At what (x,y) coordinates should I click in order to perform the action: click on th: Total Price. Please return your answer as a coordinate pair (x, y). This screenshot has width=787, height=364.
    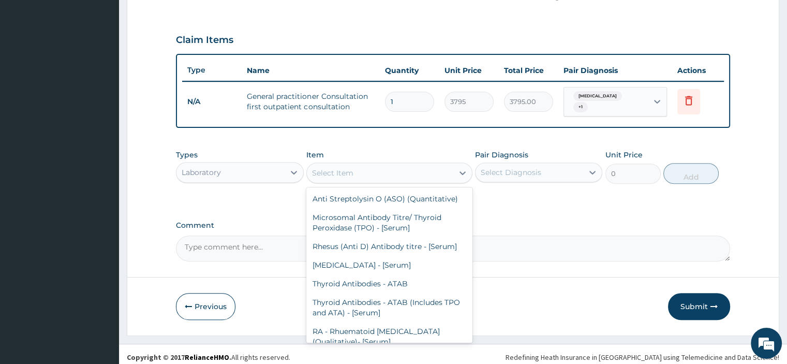
    Looking at the image, I should click on (528, 70).